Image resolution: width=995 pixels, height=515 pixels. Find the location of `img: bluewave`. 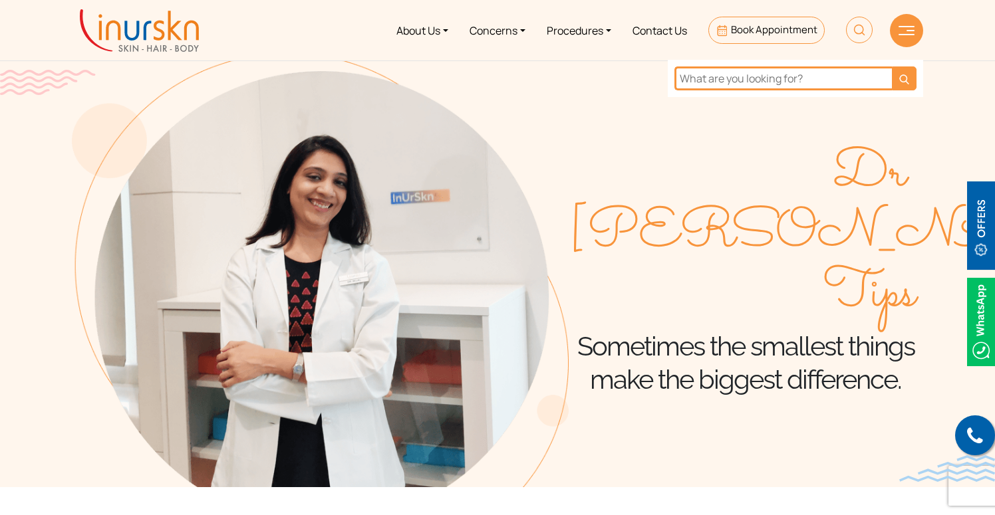

img: bluewave is located at coordinates (947, 469).